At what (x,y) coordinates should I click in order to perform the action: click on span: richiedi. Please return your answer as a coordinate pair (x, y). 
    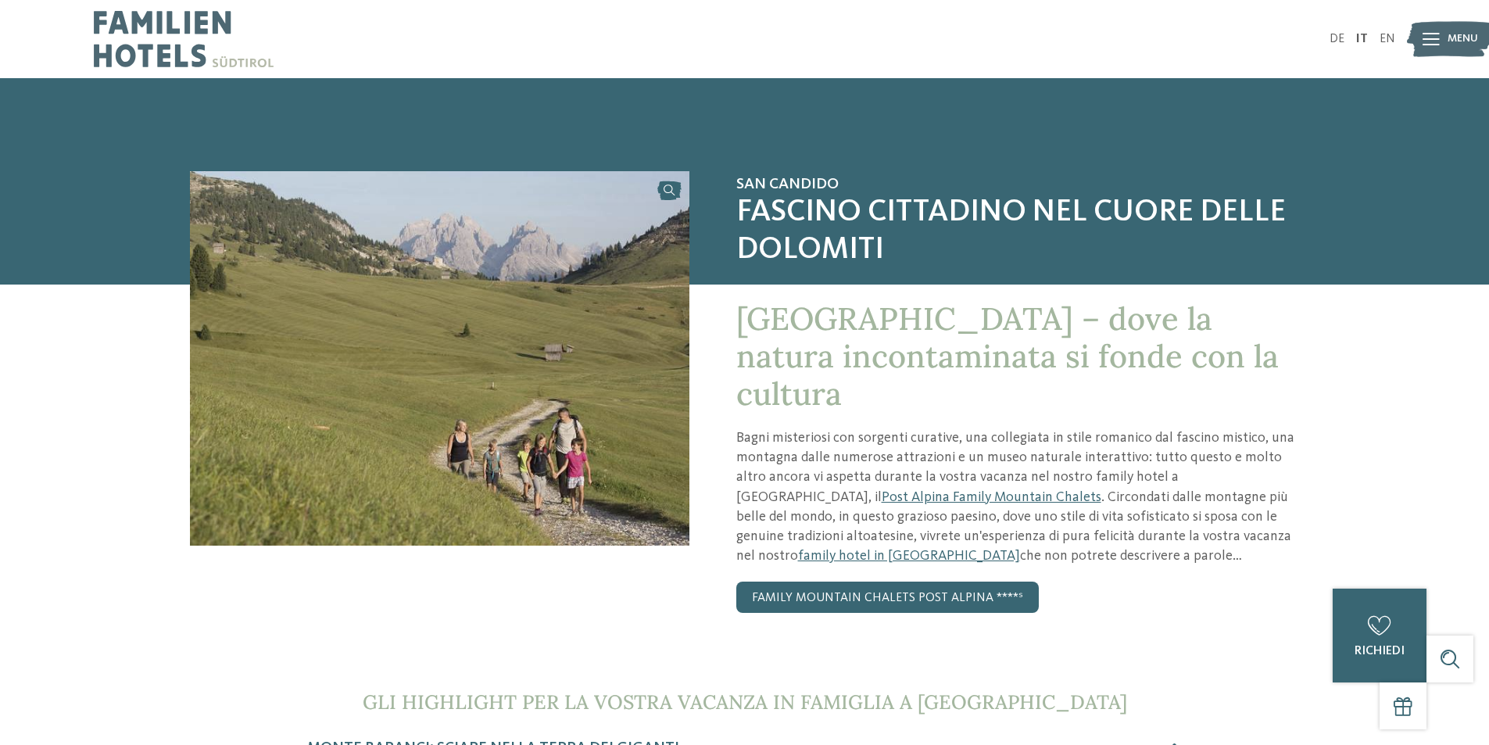
    Looking at the image, I should click on (1379, 651).